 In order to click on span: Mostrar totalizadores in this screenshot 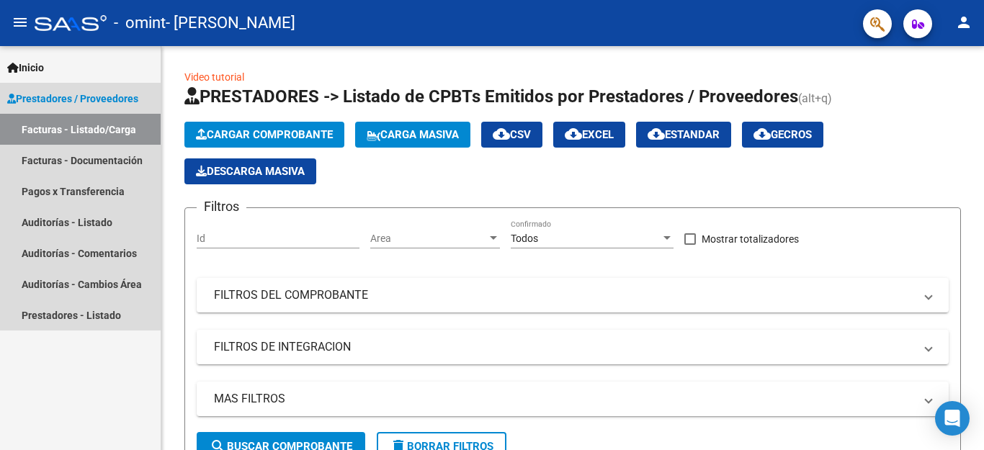, I will do `click(750, 239)`.